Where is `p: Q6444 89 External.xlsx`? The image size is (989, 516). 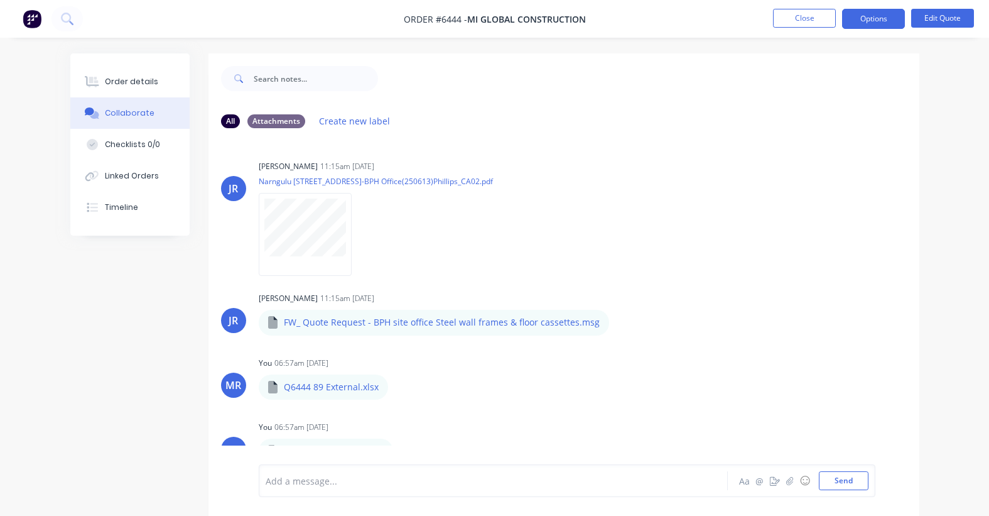 p: Q6444 89 External.xlsx is located at coordinates (331, 387).